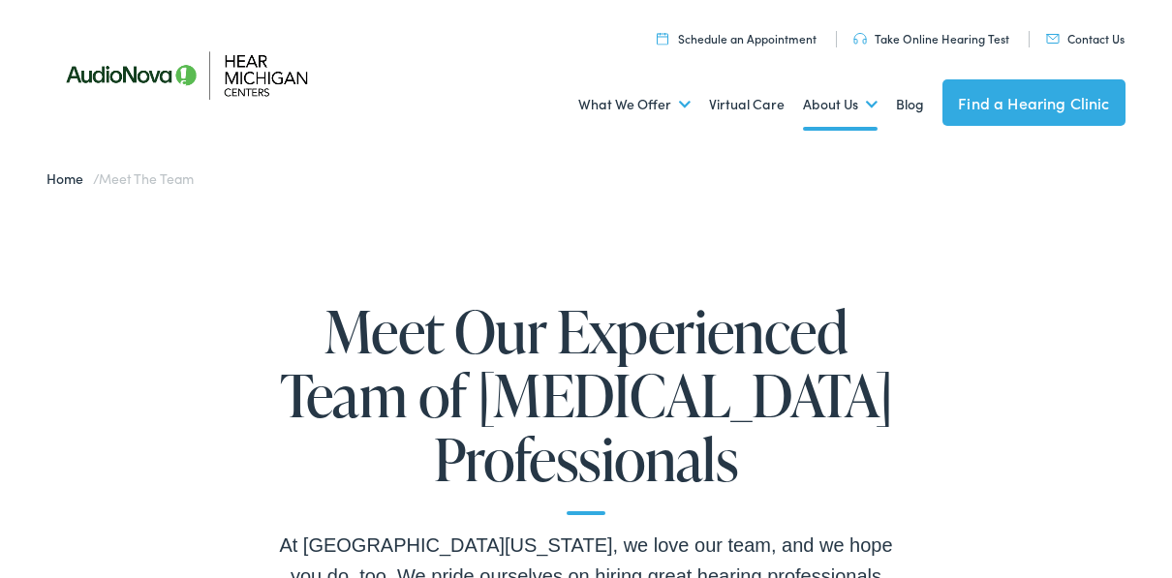  I want to click on span: Meet the Team, so click(145, 178).